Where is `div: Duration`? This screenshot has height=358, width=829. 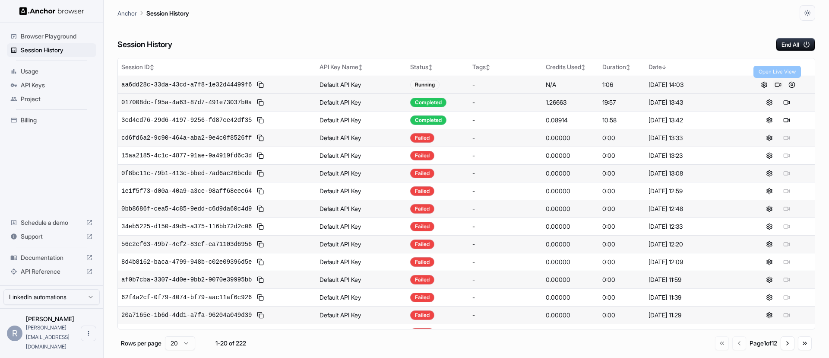 div: Duration is located at coordinates (622, 67).